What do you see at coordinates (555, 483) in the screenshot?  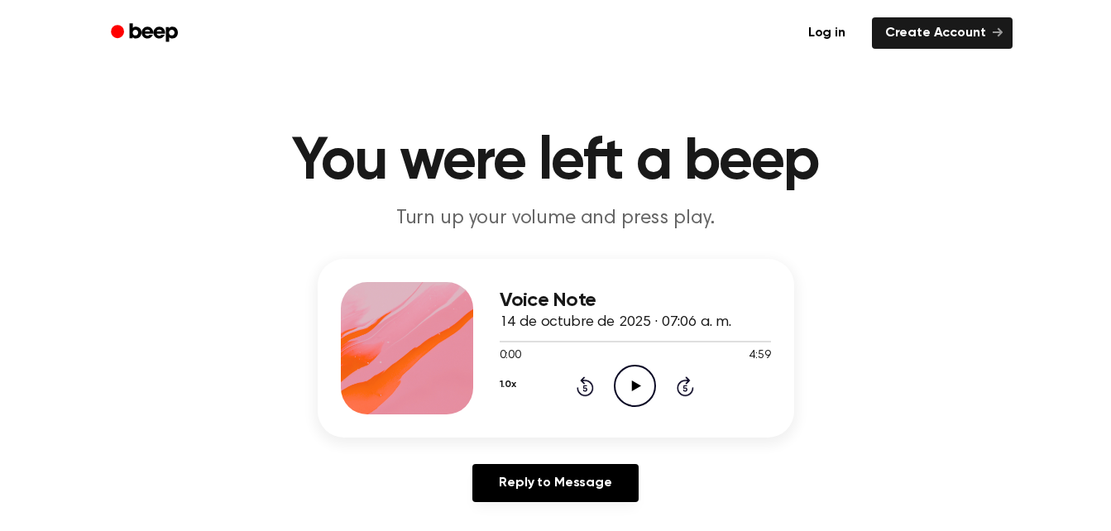 I see `a: Reply to Message` at bounding box center [555, 483].